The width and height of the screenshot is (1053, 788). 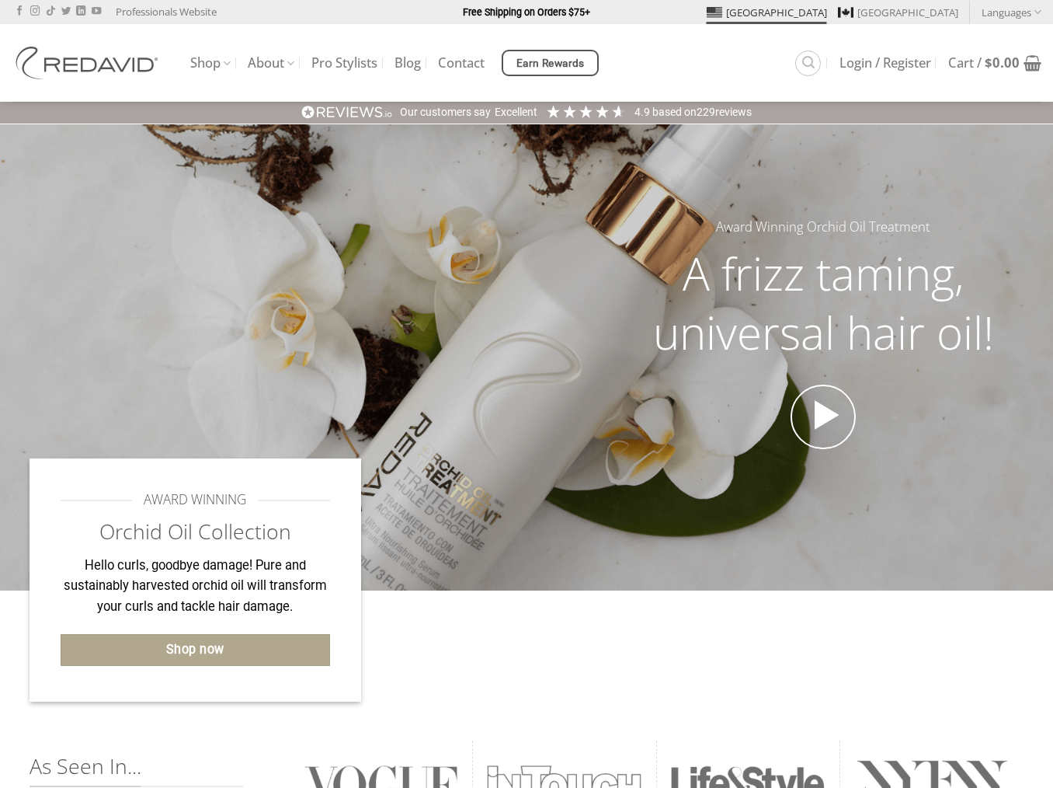 What do you see at coordinates (35, 12) in the screenshot?
I see `a: Follow on Instagram` at bounding box center [35, 12].